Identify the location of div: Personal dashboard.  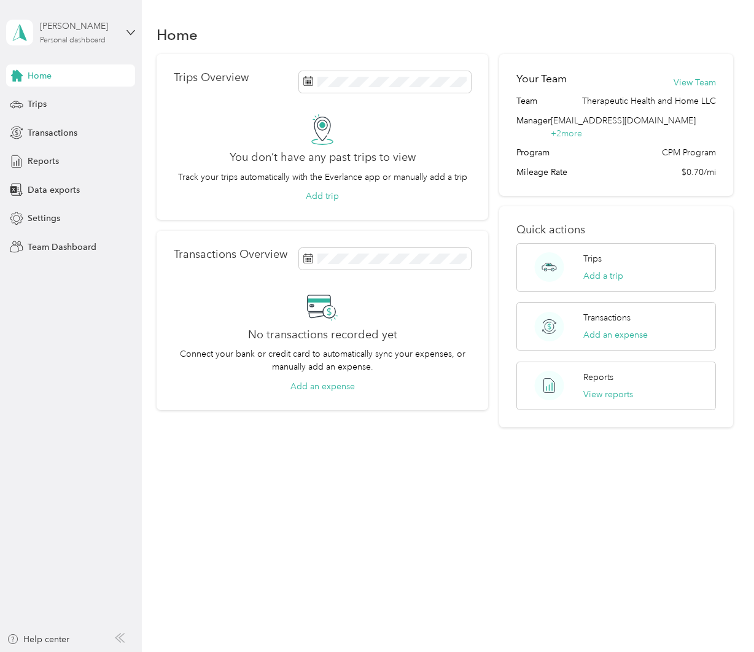
(72, 41).